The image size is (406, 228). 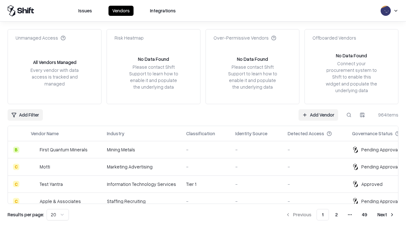 What do you see at coordinates (45, 133) in the screenshot?
I see `div: Vendor Name` at bounding box center [45, 133].